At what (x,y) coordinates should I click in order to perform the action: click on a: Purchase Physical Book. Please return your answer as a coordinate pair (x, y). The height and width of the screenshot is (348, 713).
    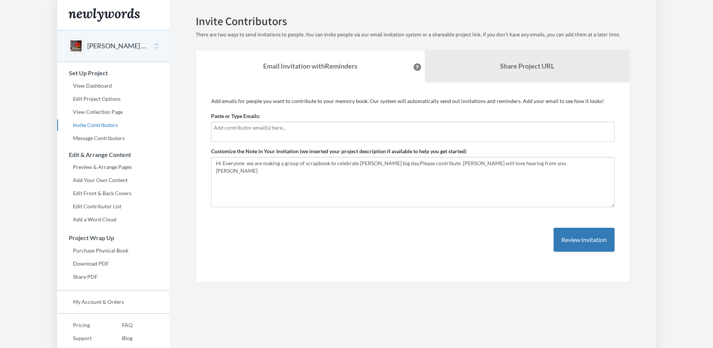
    Looking at the image, I should click on (113, 251).